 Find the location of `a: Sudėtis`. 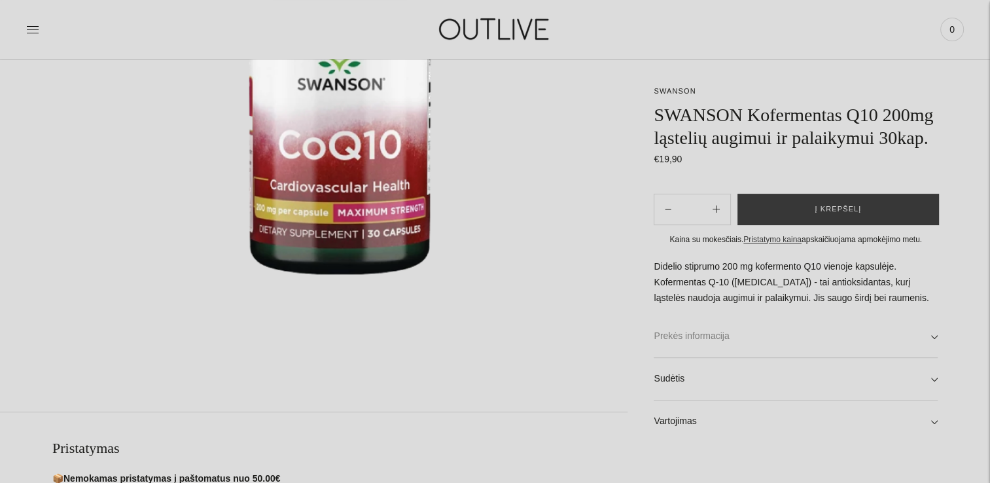

a: Sudėtis is located at coordinates (795, 379).